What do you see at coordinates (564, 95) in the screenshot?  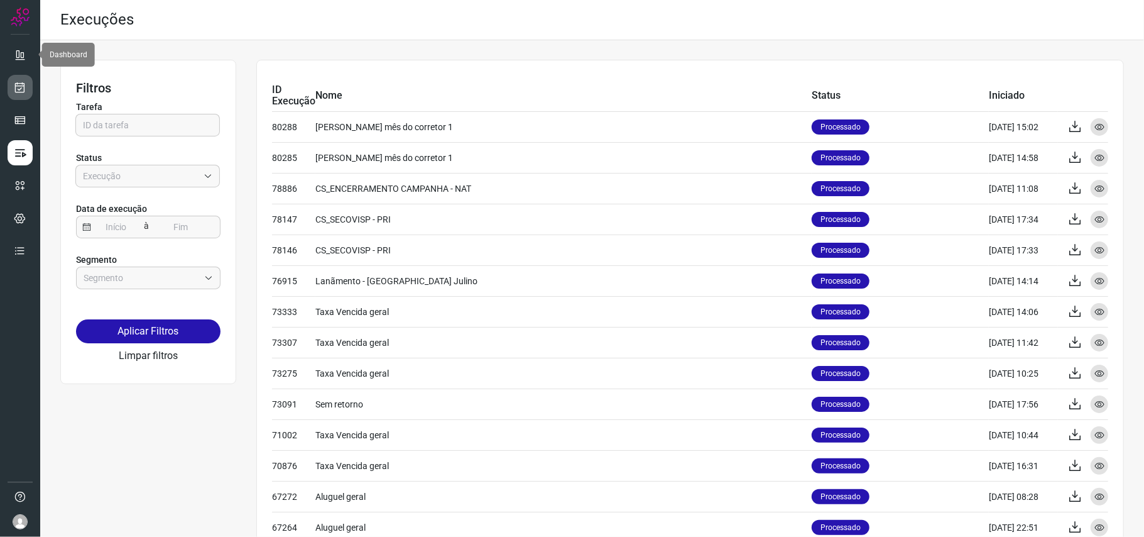 I see `td: Nome` at bounding box center [564, 95].